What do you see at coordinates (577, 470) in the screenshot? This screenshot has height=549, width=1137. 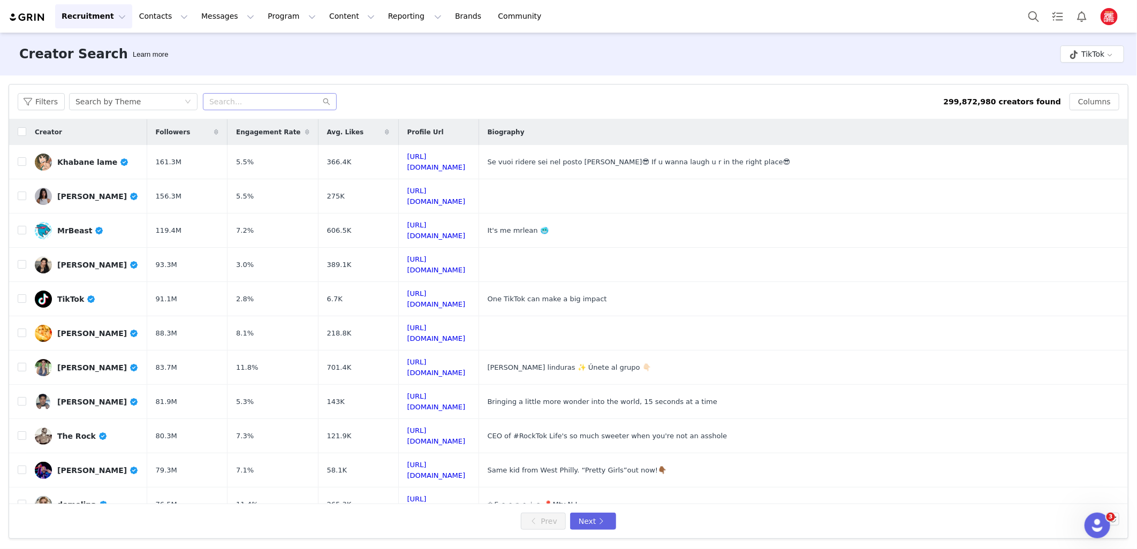 I see `span: Same kid from West Philly. “Pretty Girls”out now!👇🏾` at bounding box center [577, 470].